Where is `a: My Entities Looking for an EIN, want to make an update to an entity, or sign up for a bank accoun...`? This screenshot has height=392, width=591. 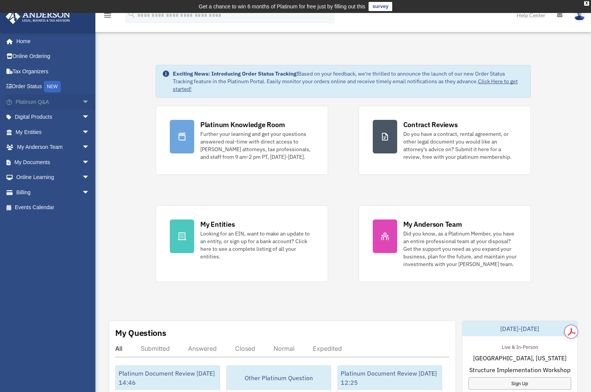
a: My Entities Looking for an EIN, want to make an update to an entity, or sign up for a bank accoun... is located at coordinates (242, 243).